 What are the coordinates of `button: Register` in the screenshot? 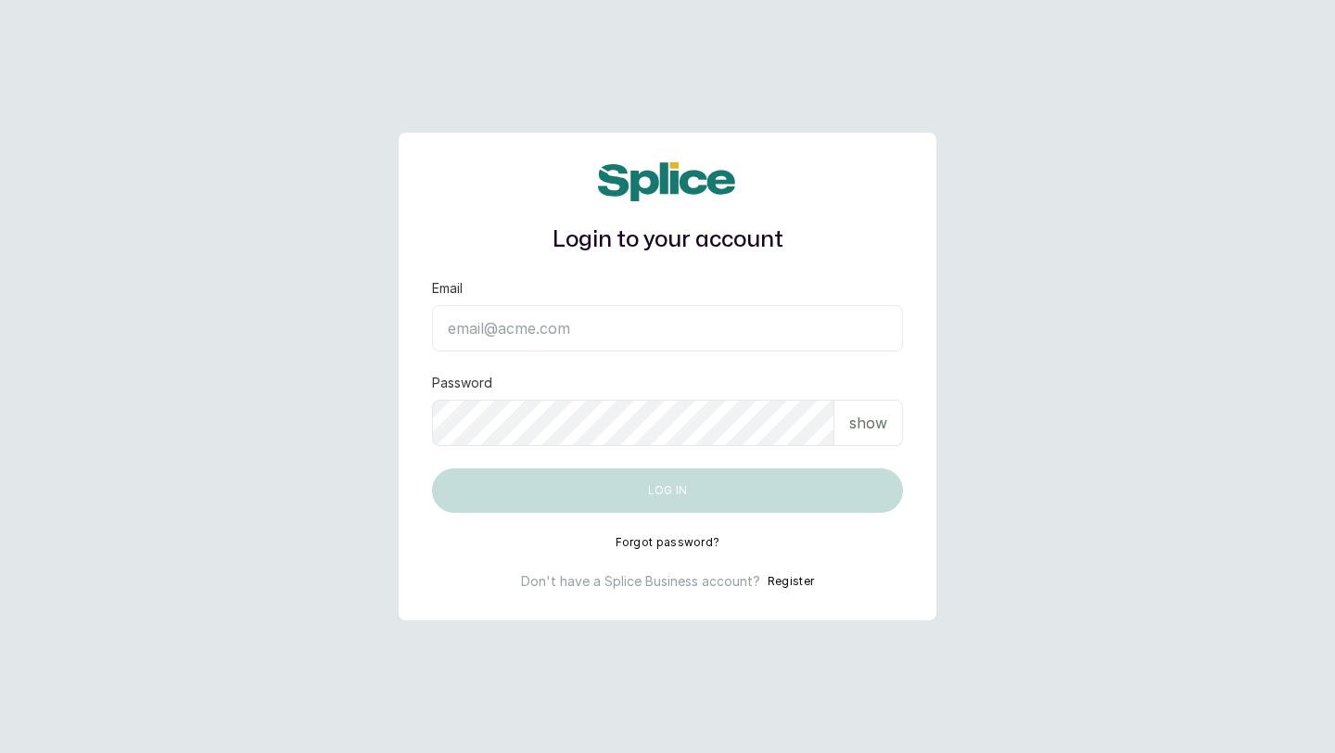 It's located at (791, 581).